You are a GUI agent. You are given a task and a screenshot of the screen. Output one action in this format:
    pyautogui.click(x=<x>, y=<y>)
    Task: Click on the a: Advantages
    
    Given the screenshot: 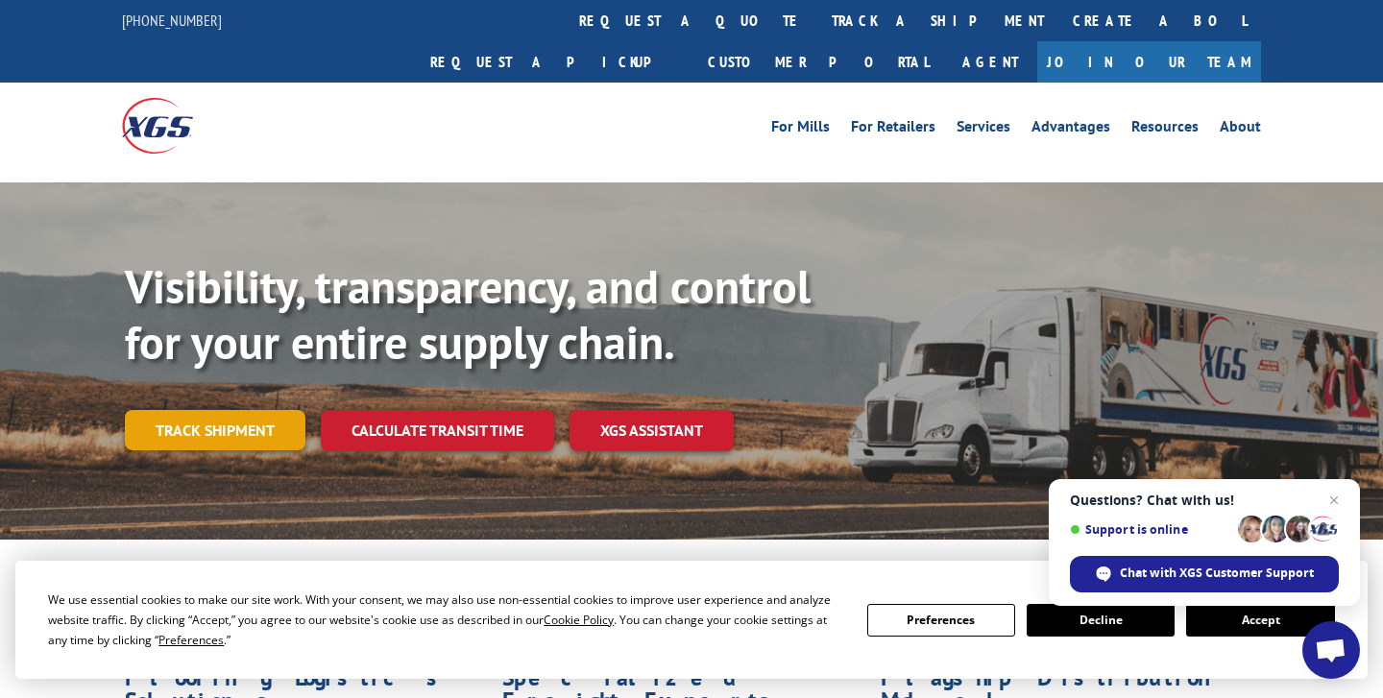 What is the action you would take?
    pyautogui.click(x=1071, y=130)
    